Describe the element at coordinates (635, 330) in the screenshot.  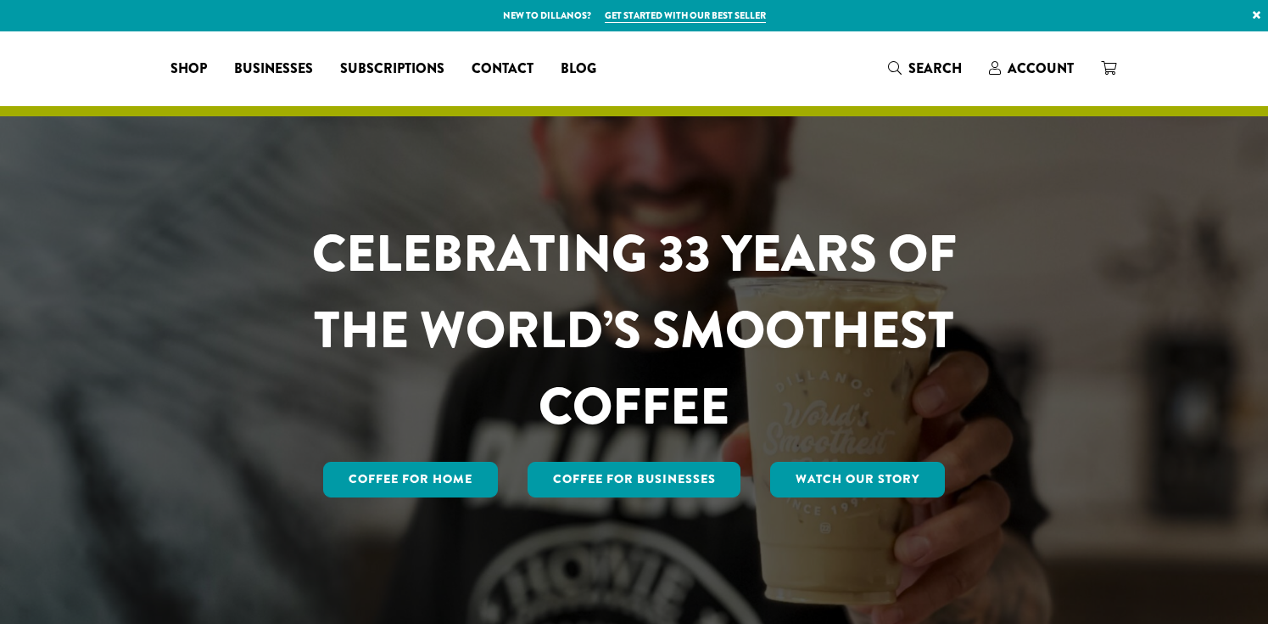
I see `h1: CELEBRATING 33 YEARS OF THE WORLD’S SMOOTHEST COFFEE` at that location.